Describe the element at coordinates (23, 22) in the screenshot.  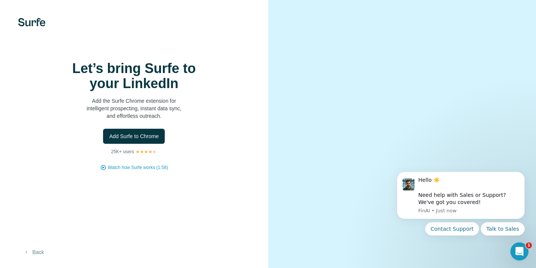
I see `img: Profile image for FinAI` at that location.